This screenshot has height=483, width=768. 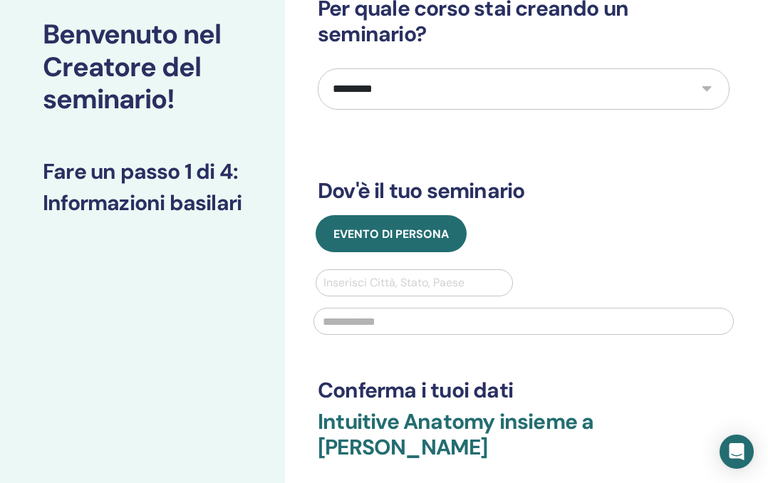 What do you see at coordinates (524, 191) in the screenshot?
I see `h3: Dov'è il tuo seminario` at bounding box center [524, 191].